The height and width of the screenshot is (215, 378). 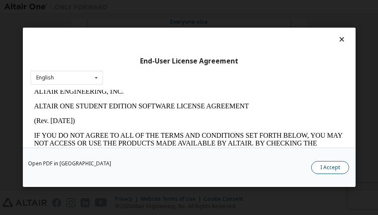 I want to click on div: English, so click(x=45, y=78).